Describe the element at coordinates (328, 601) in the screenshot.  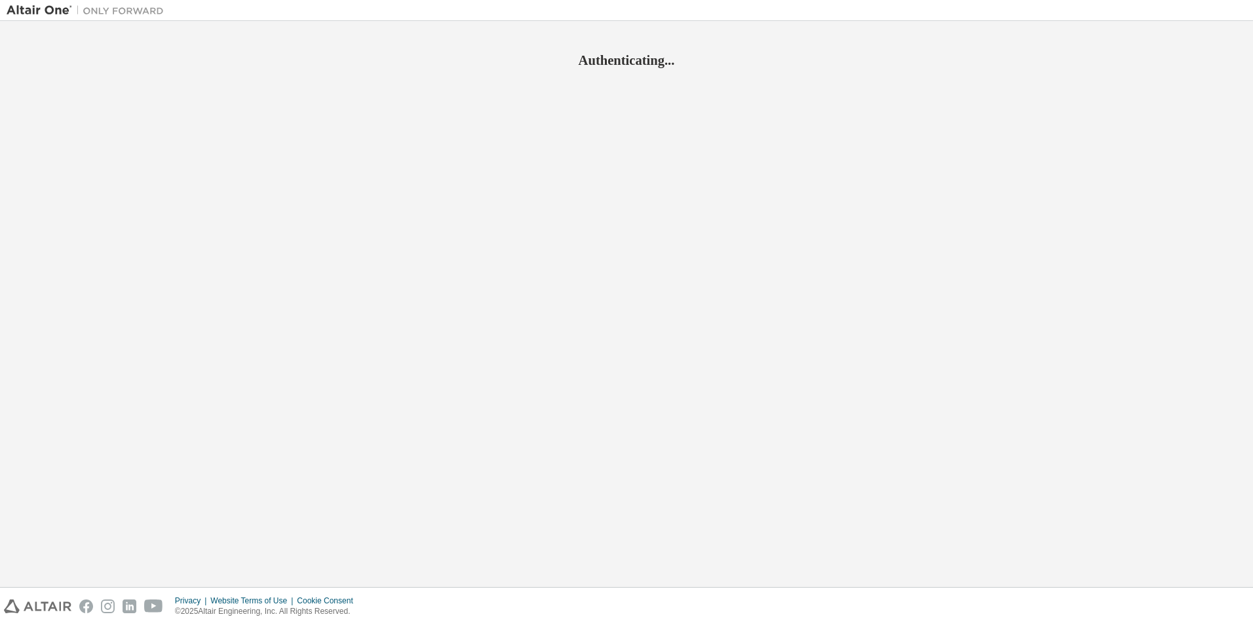
I see `div: Cookie Consent` at that location.